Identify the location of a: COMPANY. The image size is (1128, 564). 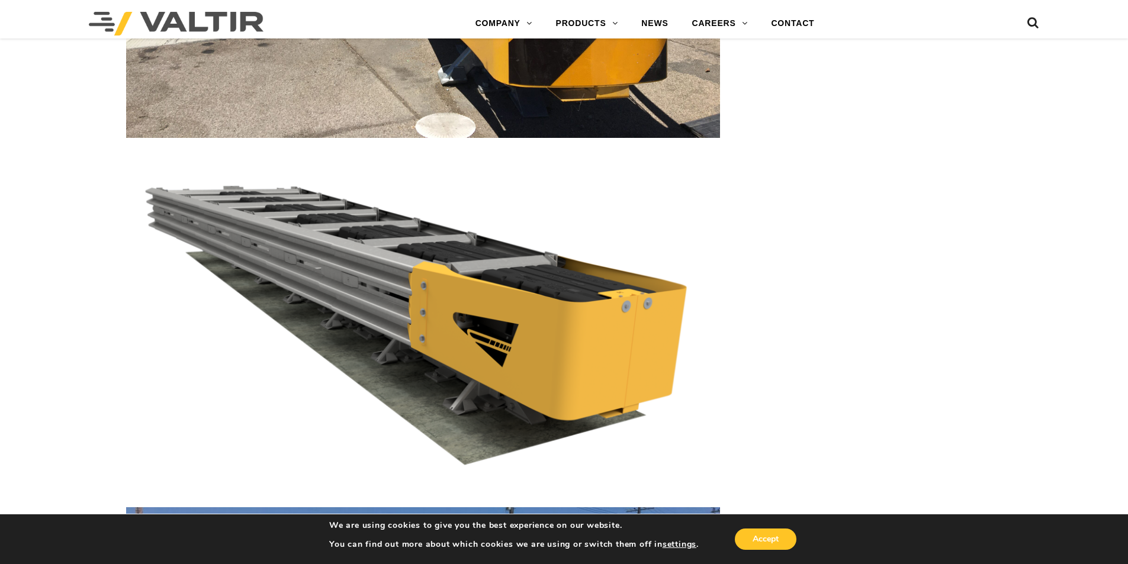
(504, 24).